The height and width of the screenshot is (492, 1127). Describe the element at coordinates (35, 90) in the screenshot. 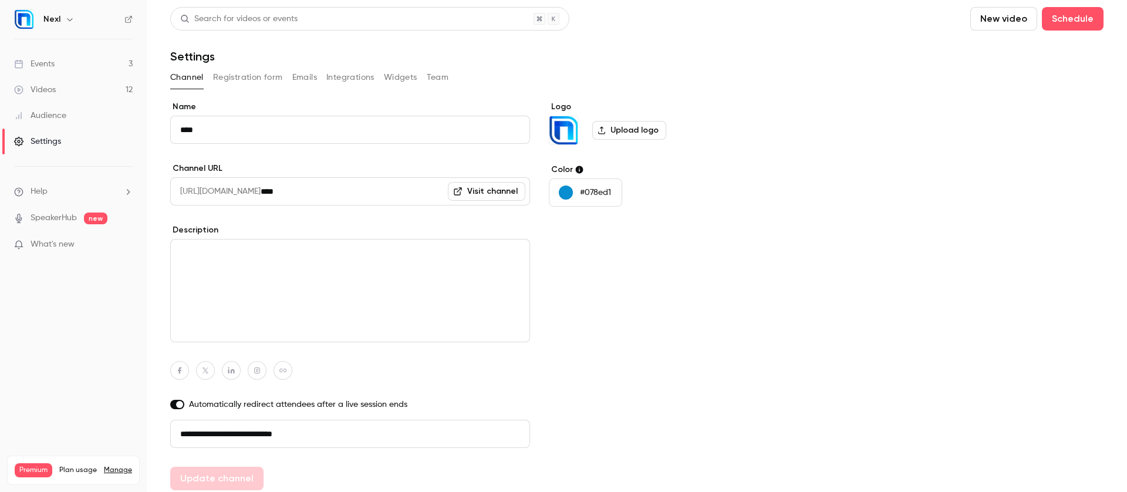

I see `div: Videos` at that location.